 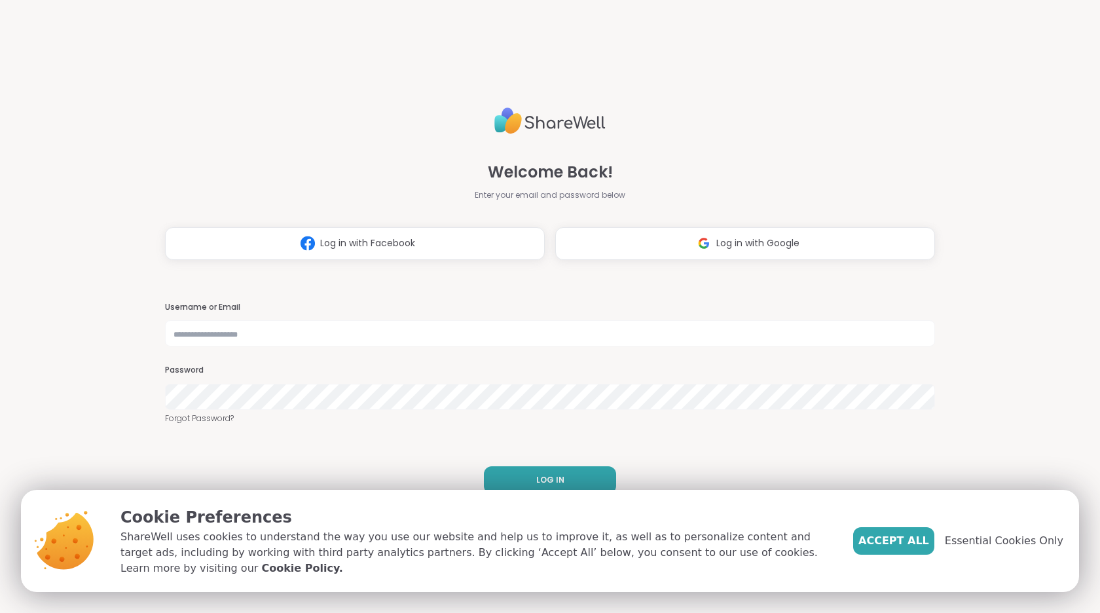 I want to click on h3: Password, so click(x=550, y=370).